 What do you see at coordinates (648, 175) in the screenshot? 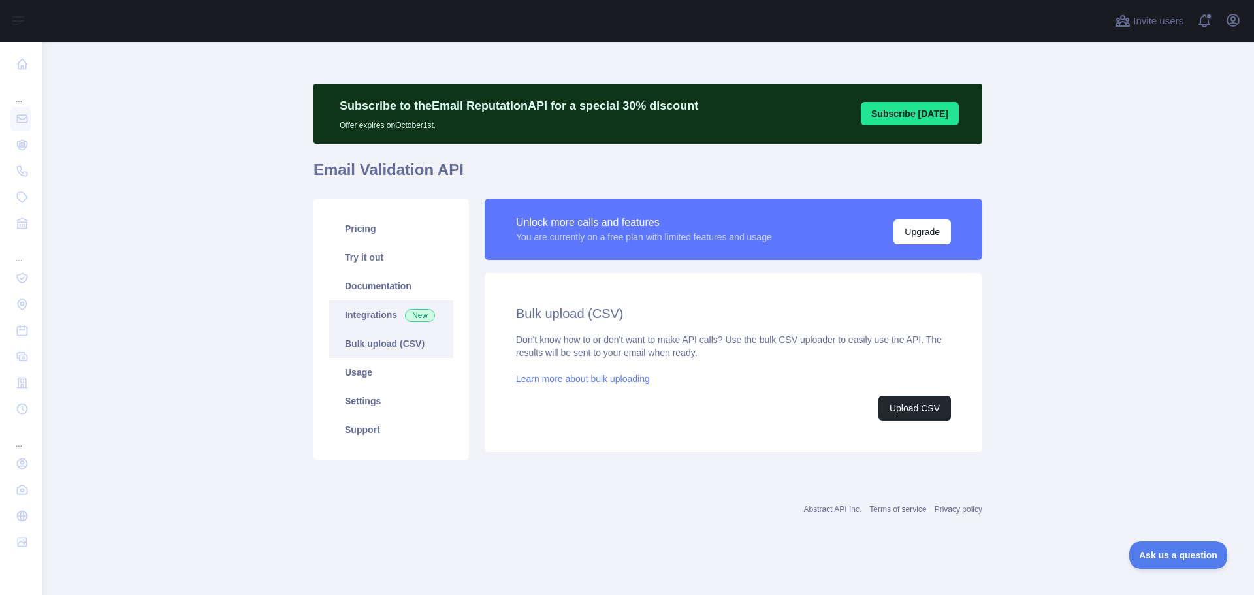
I see `h1: Email Validation API` at bounding box center [648, 175].